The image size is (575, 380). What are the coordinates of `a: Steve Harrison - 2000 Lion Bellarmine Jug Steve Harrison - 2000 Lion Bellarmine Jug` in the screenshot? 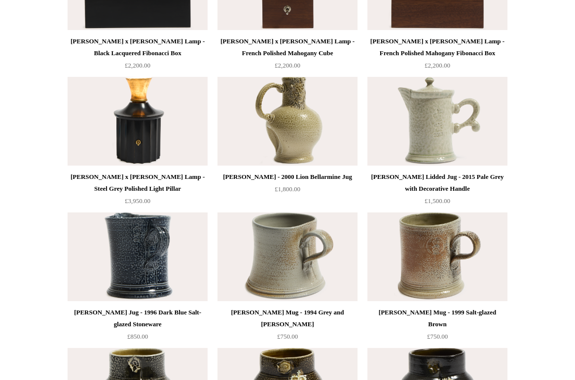 It's located at (287, 121).